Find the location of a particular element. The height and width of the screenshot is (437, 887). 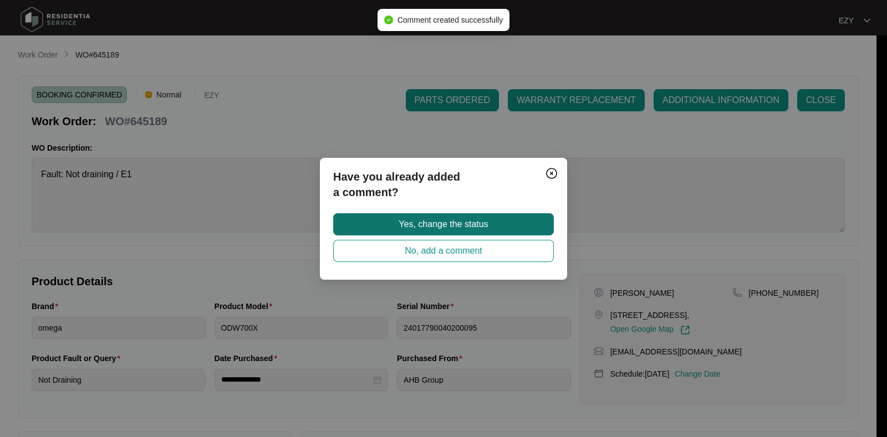

button: Yes, change the status is located at coordinates (443, 224).